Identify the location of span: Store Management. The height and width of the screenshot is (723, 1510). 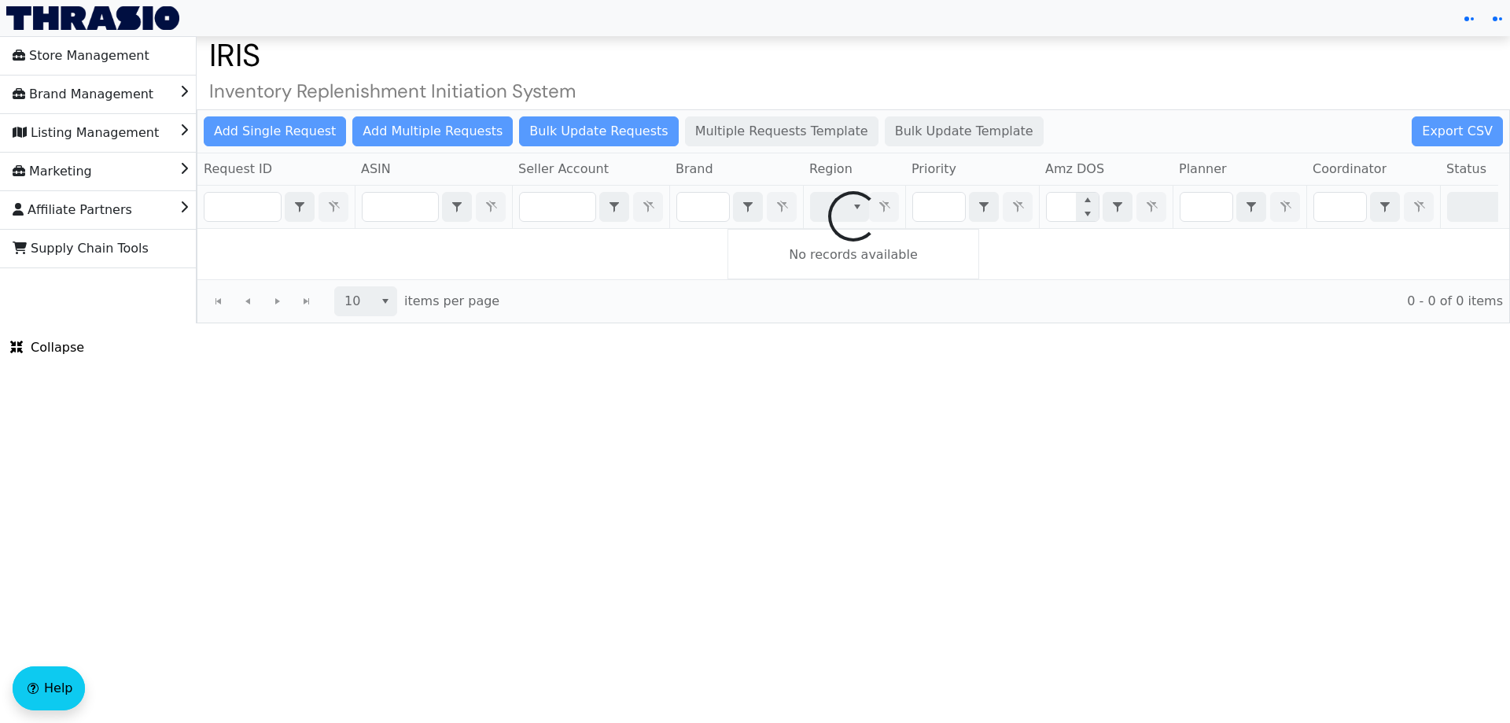
(81, 56).